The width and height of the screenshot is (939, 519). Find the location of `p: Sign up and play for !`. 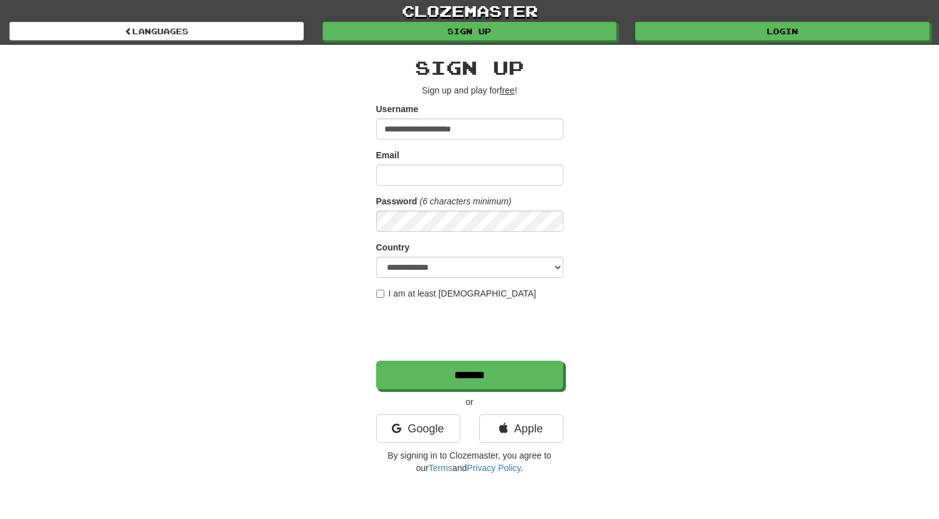

p: Sign up and play for ! is located at coordinates (470, 90).